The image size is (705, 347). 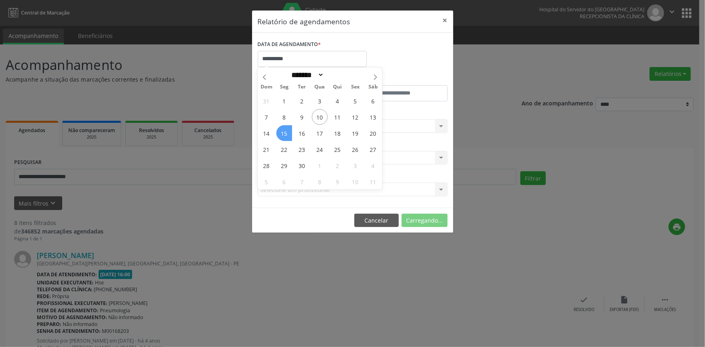 What do you see at coordinates (284, 101) in the screenshot?
I see `span: Setembro 1, 2025` at bounding box center [284, 101].